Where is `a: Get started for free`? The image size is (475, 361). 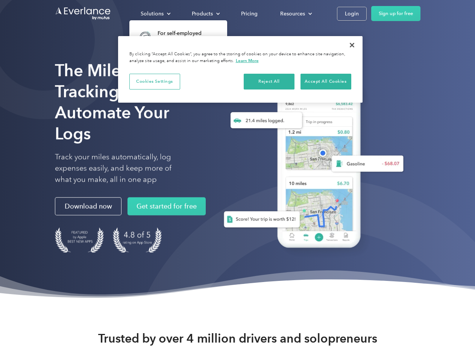
a: Get started for free is located at coordinates (167, 207).